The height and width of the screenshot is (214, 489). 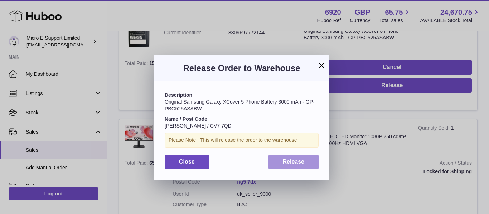 I want to click on div: Please Note : This will release the order to the warehouse, so click(x=241, y=140).